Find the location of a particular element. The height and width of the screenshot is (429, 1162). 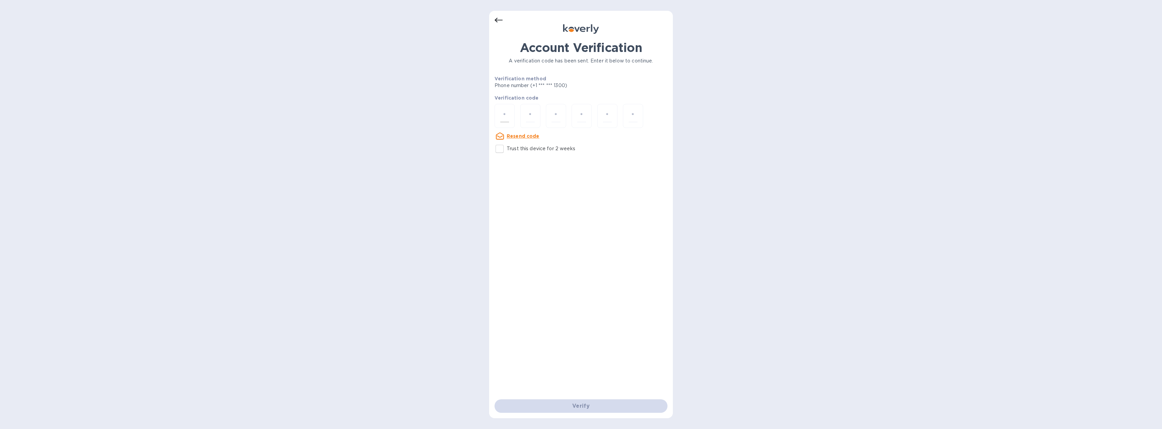

u: Resend code is located at coordinates (523, 136).